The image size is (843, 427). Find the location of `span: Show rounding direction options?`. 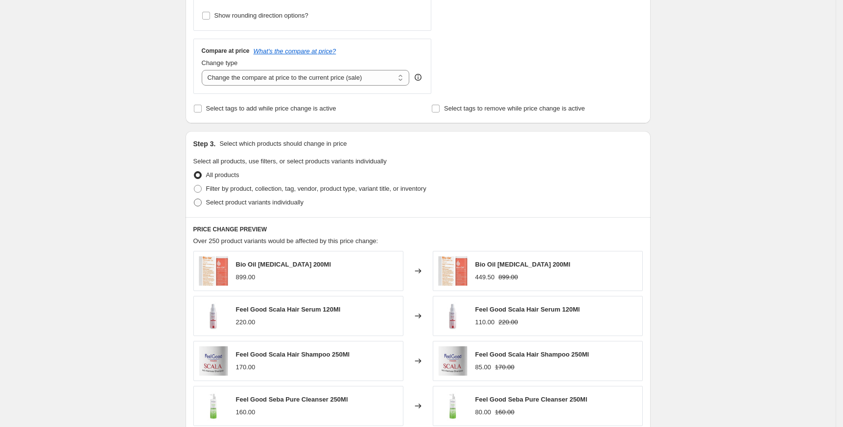

span: Show rounding direction options? is located at coordinates (261, 15).